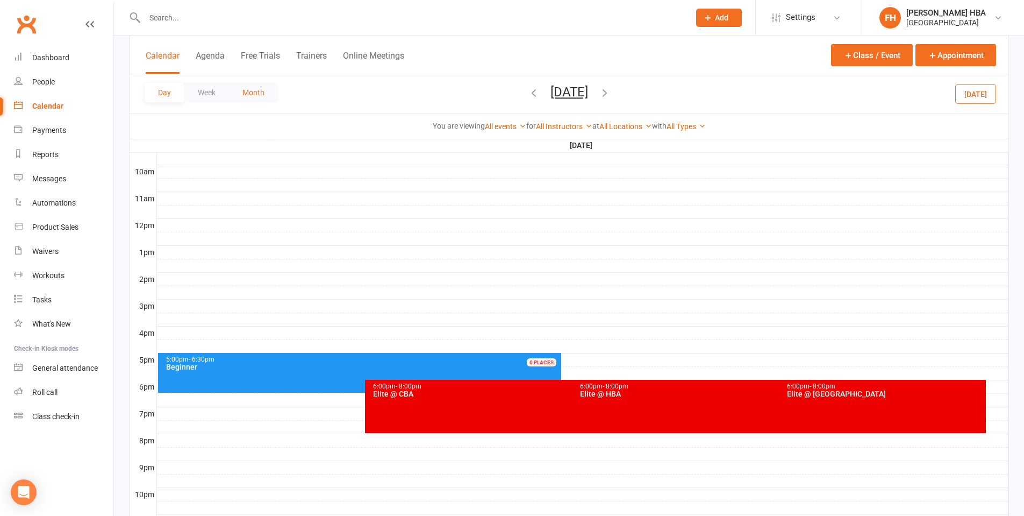  Describe the element at coordinates (659, 126) in the screenshot. I see `strong: with` at that location.